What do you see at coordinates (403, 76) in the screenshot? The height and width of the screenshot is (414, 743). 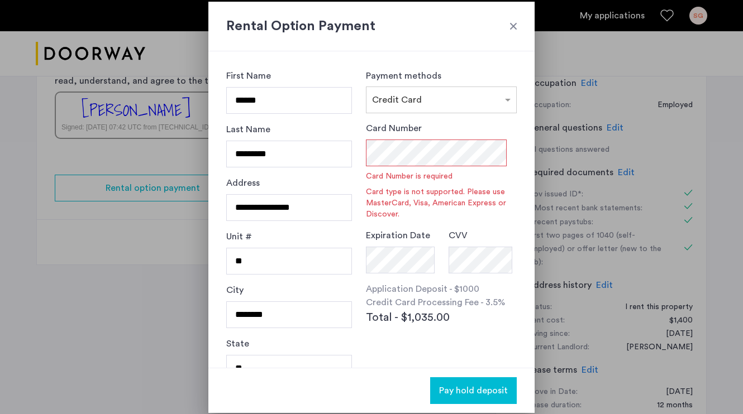 I see `label: Payment methods` at bounding box center [403, 76].